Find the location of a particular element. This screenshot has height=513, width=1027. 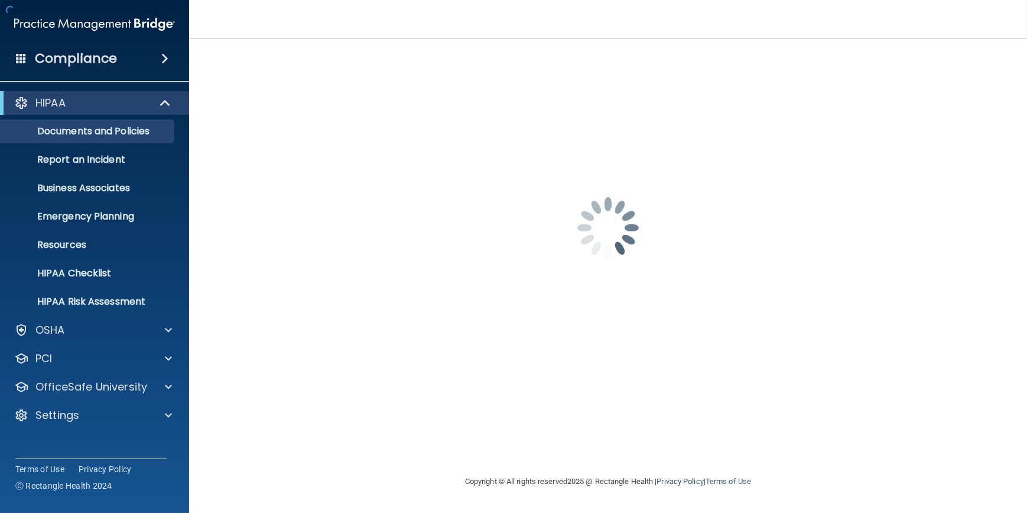

p: OfficeSafe University is located at coordinates (91, 387).